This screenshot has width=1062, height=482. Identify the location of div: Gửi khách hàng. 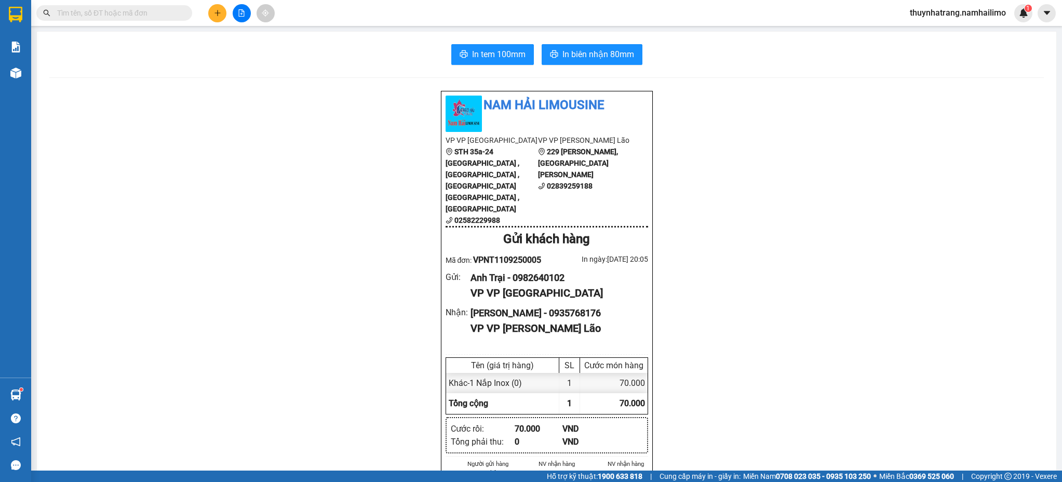
(547, 239).